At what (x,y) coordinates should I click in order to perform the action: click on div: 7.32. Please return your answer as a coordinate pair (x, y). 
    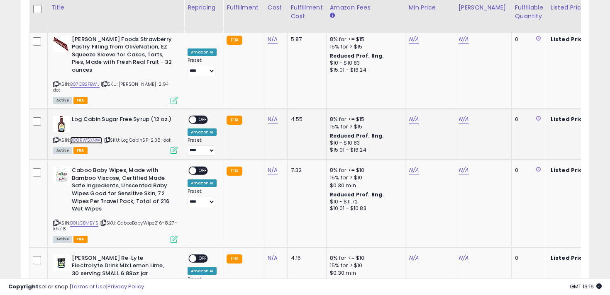
    Looking at the image, I should click on (305, 170).